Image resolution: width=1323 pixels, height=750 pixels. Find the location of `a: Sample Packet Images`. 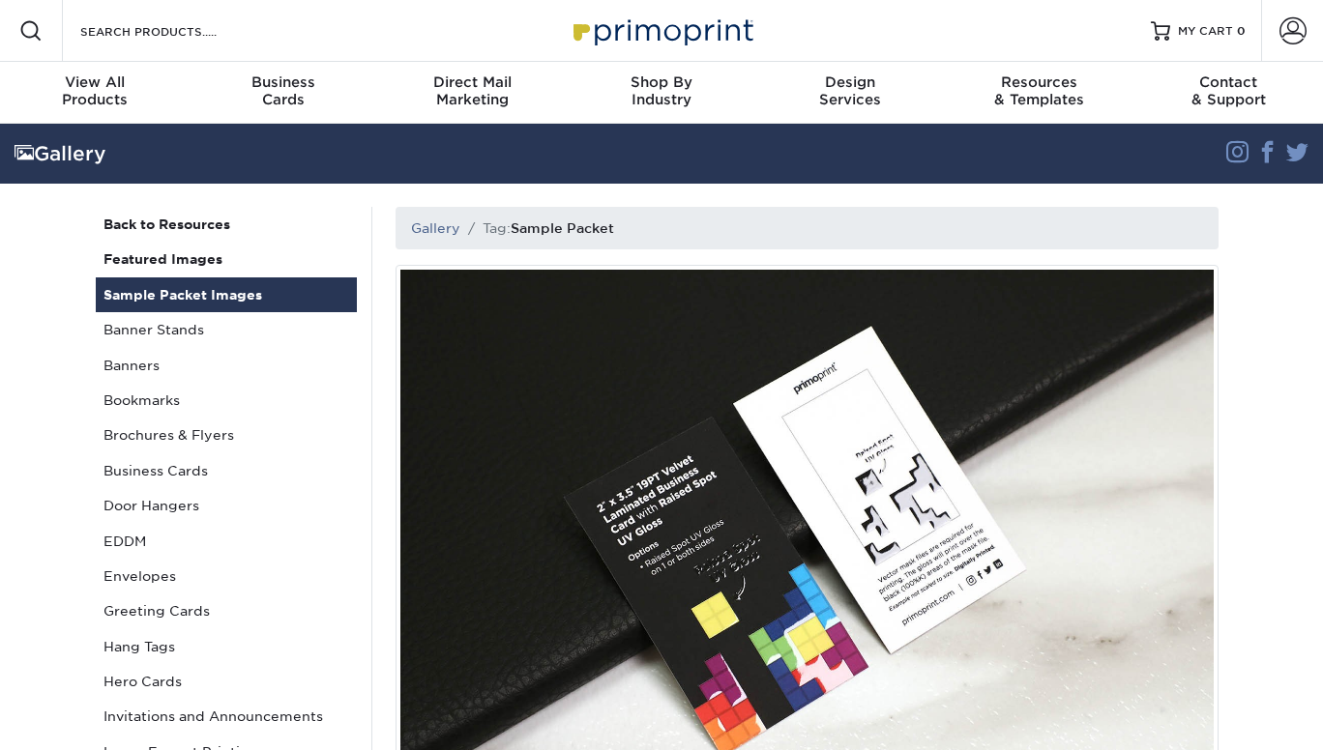

a: Sample Packet Images is located at coordinates (226, 295).